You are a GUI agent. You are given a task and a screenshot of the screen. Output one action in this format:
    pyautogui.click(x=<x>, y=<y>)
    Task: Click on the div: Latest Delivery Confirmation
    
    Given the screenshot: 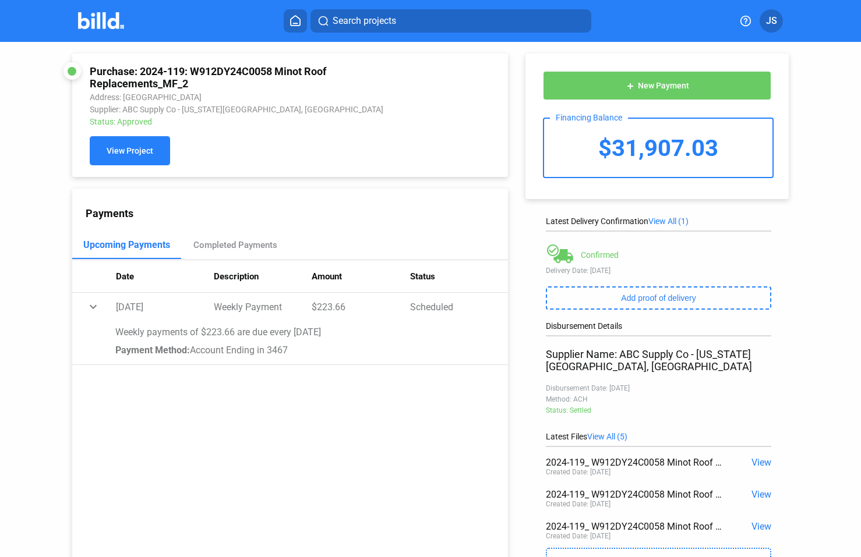 What is the action you would take?
    pyautogui.click(x=658, y=221)
    